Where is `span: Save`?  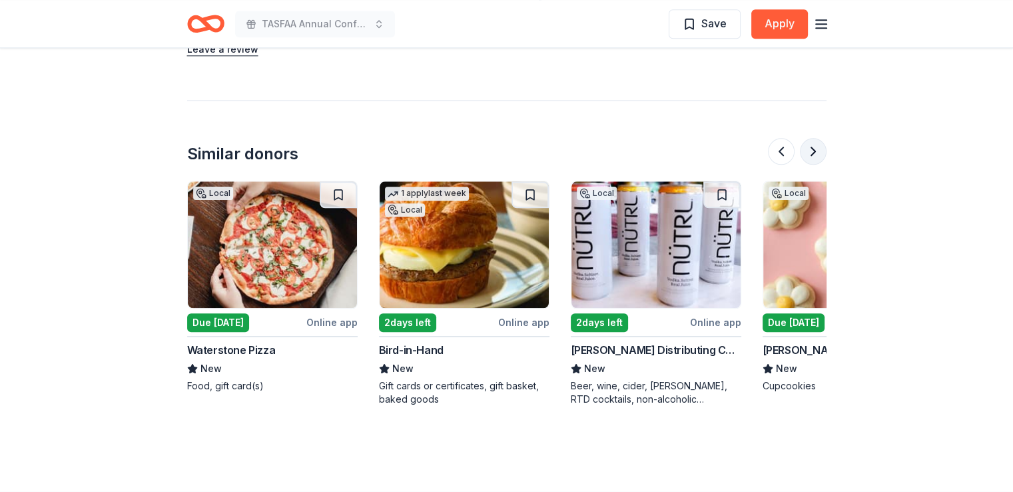
span: Save is located at coordinates (714, 23).